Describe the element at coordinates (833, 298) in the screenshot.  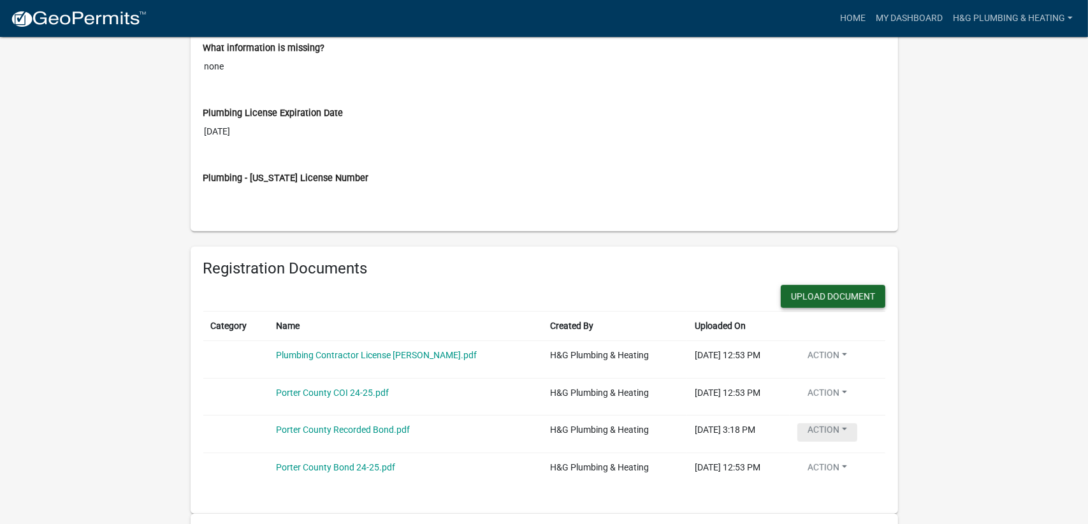
I see `wm-modal-confirm: New Document` at that location.